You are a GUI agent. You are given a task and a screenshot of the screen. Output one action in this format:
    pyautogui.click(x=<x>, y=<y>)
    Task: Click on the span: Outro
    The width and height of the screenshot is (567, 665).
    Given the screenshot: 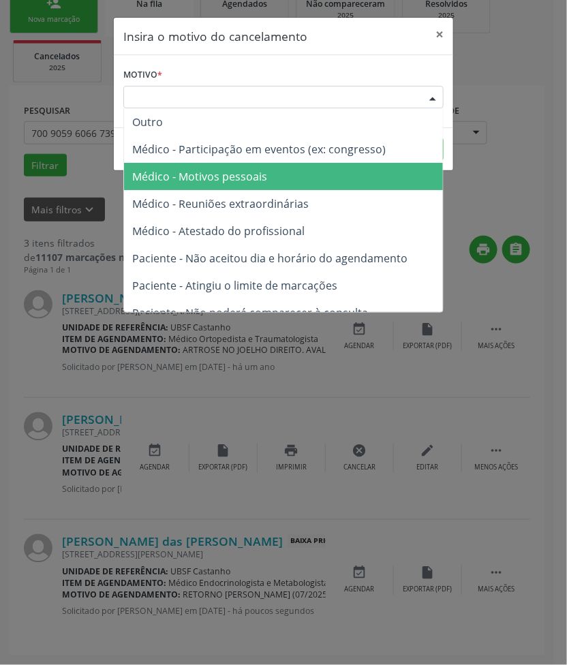 What is the action you would take?
    pyautogui.click(x=147, y=122)
    